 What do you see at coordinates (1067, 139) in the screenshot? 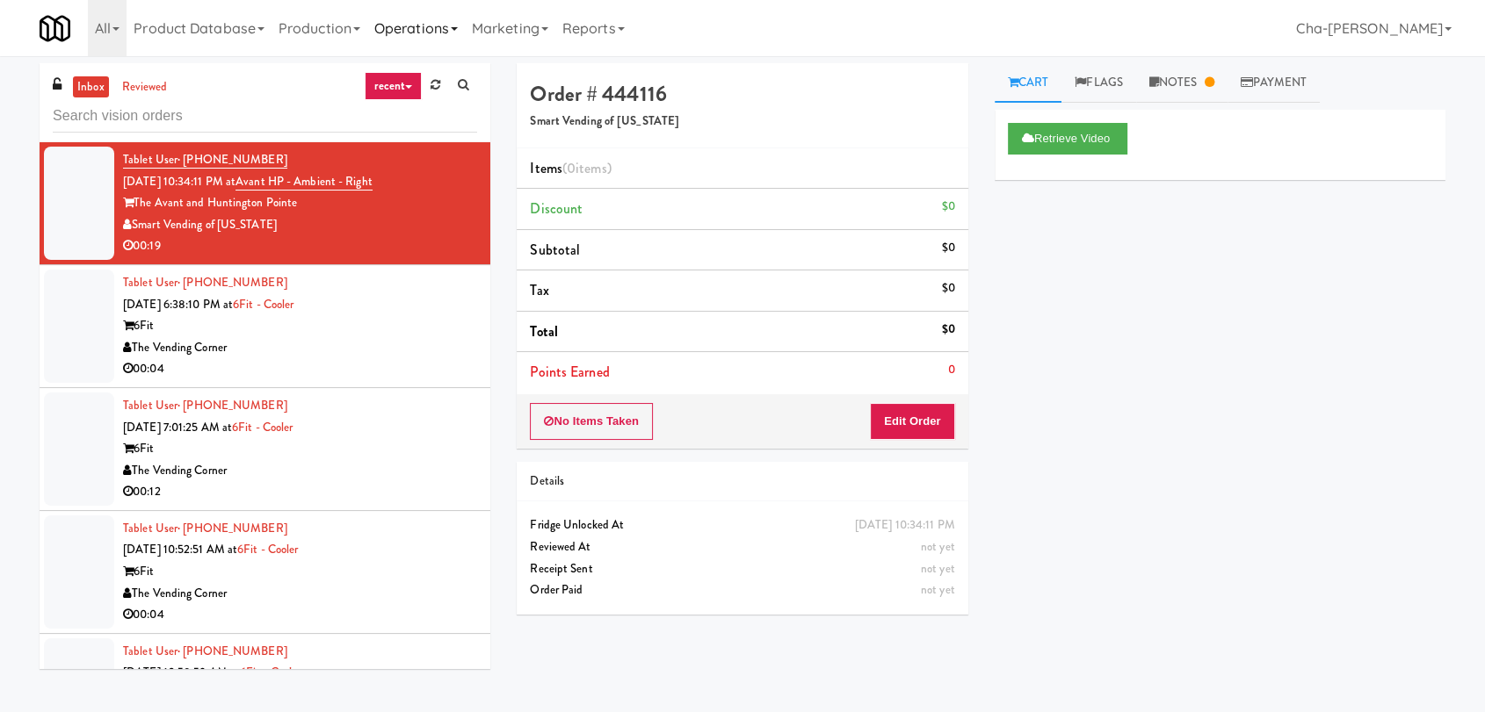
I see `button: Retrieve Video` at bounding box center [1067, 139].